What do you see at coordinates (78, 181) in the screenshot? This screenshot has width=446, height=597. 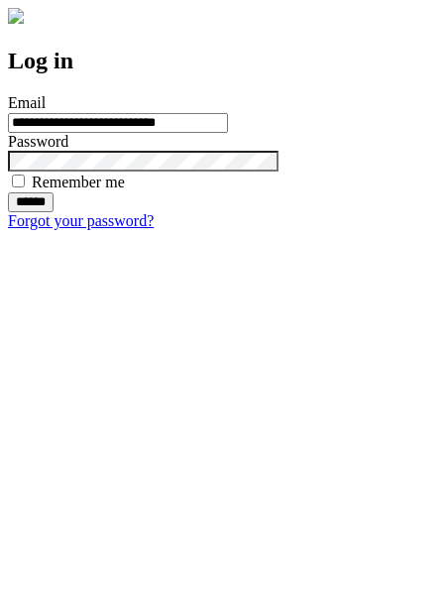 I see `label: Remember me` at bounding box center [78, 181].